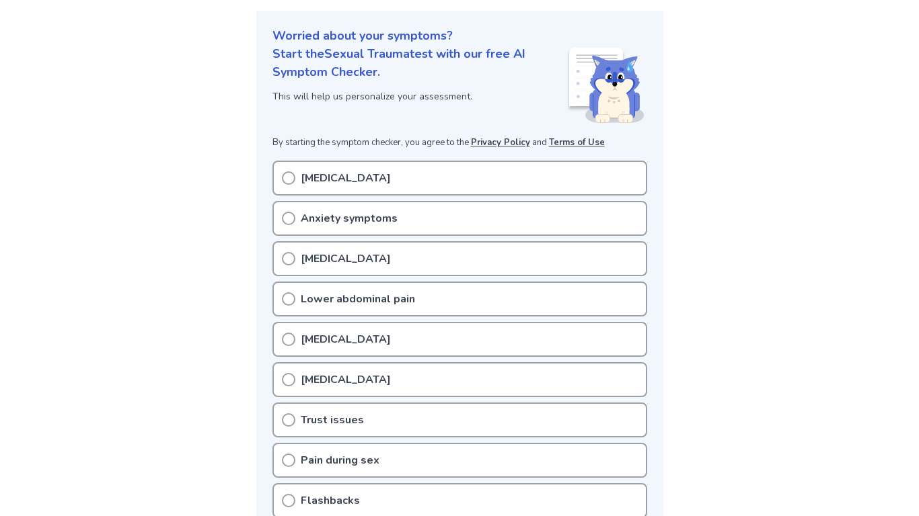 The width and height of the screenshot is (919, 516). I want to click on p: Start the Sexual Trauma test with our free AI Symptom Checker., so click(419, 63).